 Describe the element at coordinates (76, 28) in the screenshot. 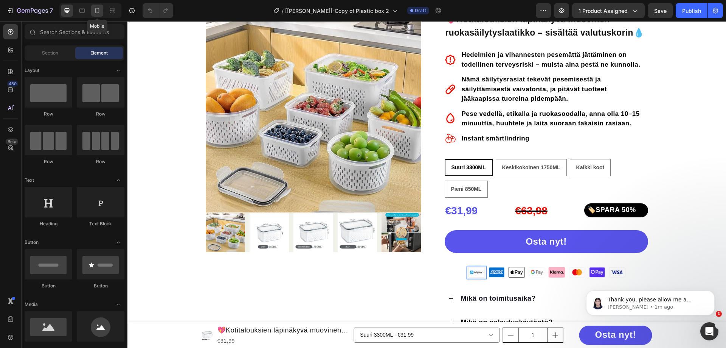

I see `div: message notification from Alice, 1m ago. Thank you, please allow me a moment to check on your loom.` at that location.